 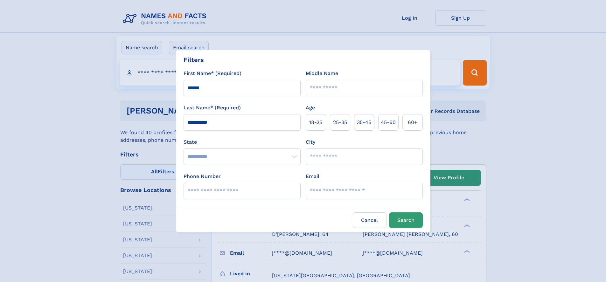 What do you see at coordinates (364, 122) in the screenshot?
I see `span: 35‑45` at bounding box center [364, 122].